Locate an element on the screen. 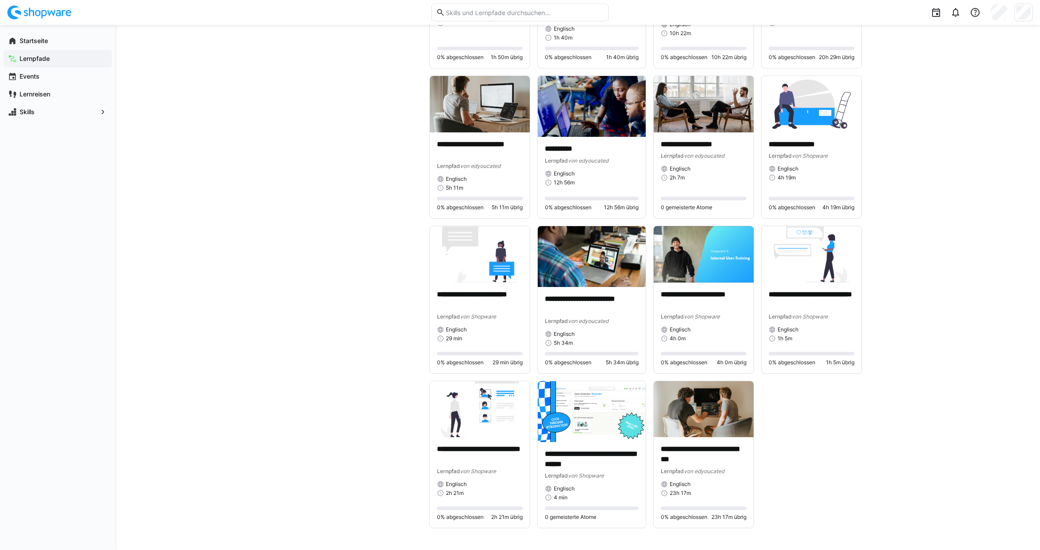 The image size is (1040, 550). span: 5h 11m is located at coordinates (454, 188).